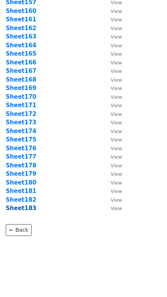 The image size is (167, 297). What do you see at coordinates (21, 11) in the screenshot?
I see `strong: Sheet160` at bounding box center [21, 11].